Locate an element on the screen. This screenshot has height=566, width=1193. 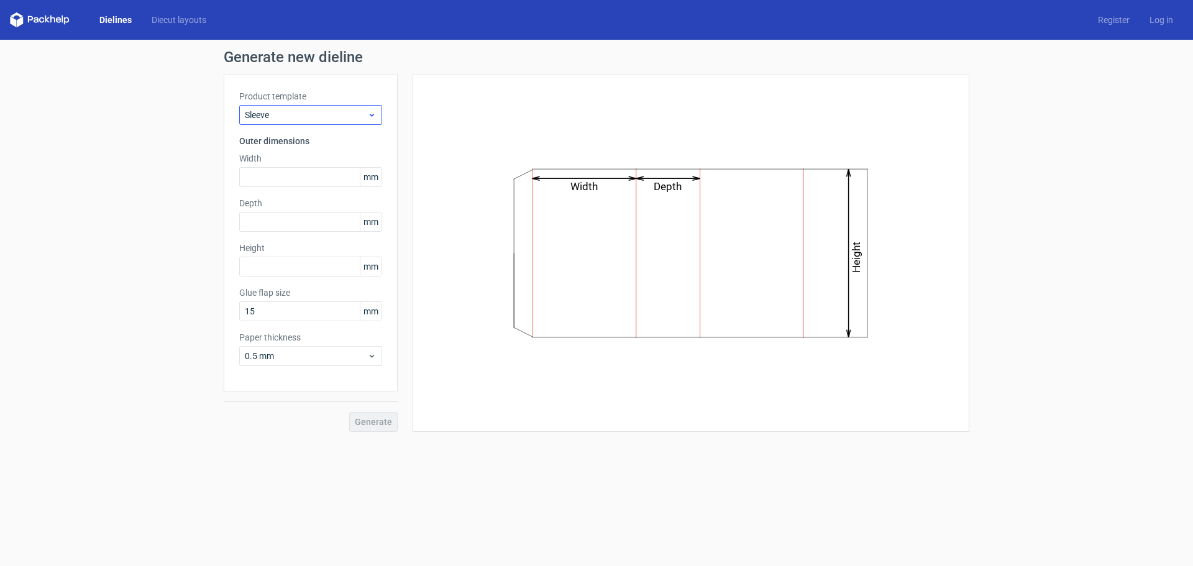
label: Height is located at coordinates (311, 248).